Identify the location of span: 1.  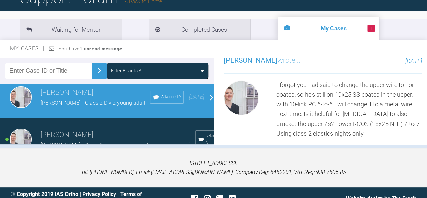
(371, 28).